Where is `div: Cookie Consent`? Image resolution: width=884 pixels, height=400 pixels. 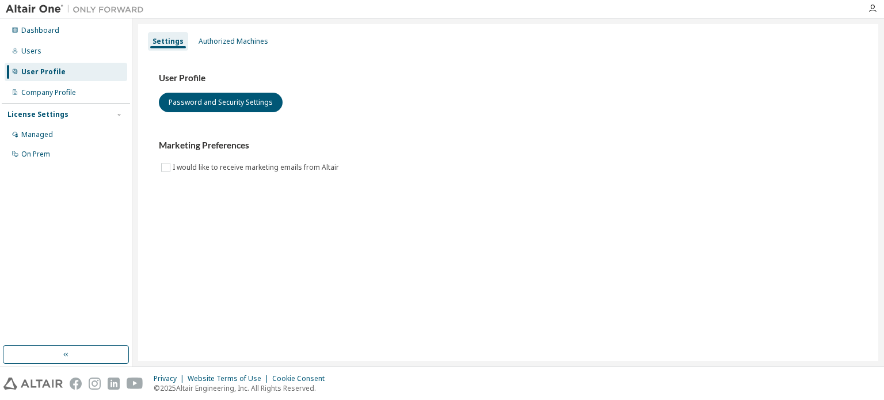 div: Cookie Consent is located at coordinates (302, 379).